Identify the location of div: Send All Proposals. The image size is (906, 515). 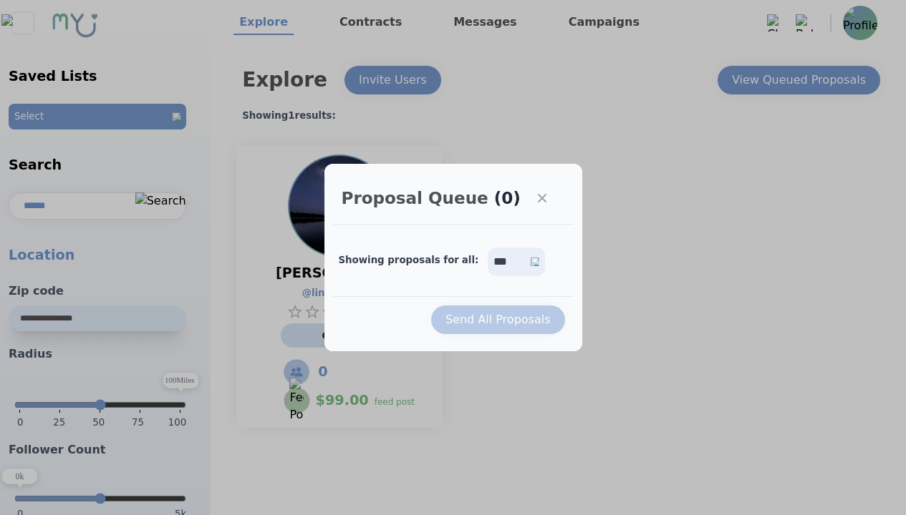
(498, 320).